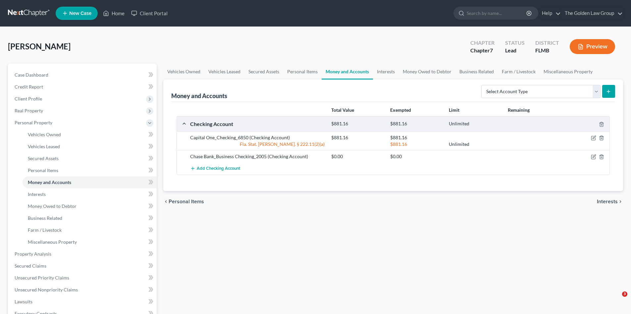 This screenshot has height=314, width=631. I want to click on button: Preview, so click(593, 46).